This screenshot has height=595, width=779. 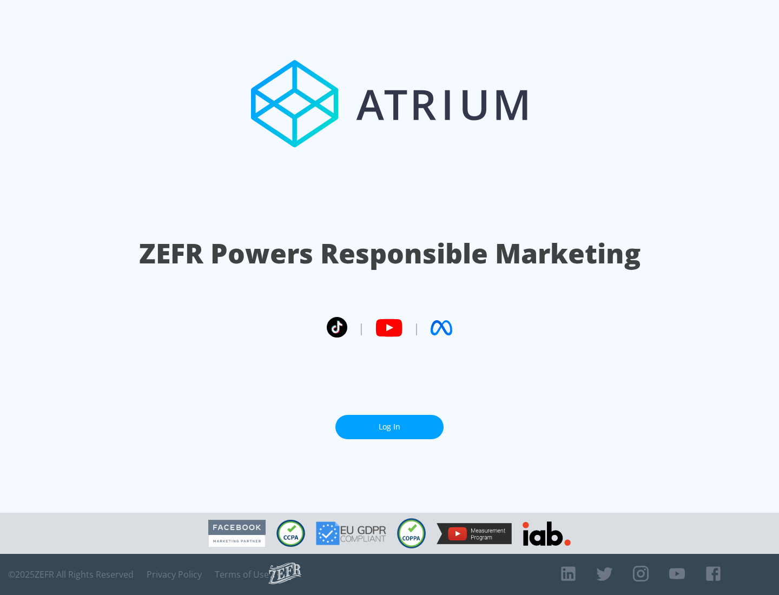 I want to click on a: Log In, so click(x=390, y=427).